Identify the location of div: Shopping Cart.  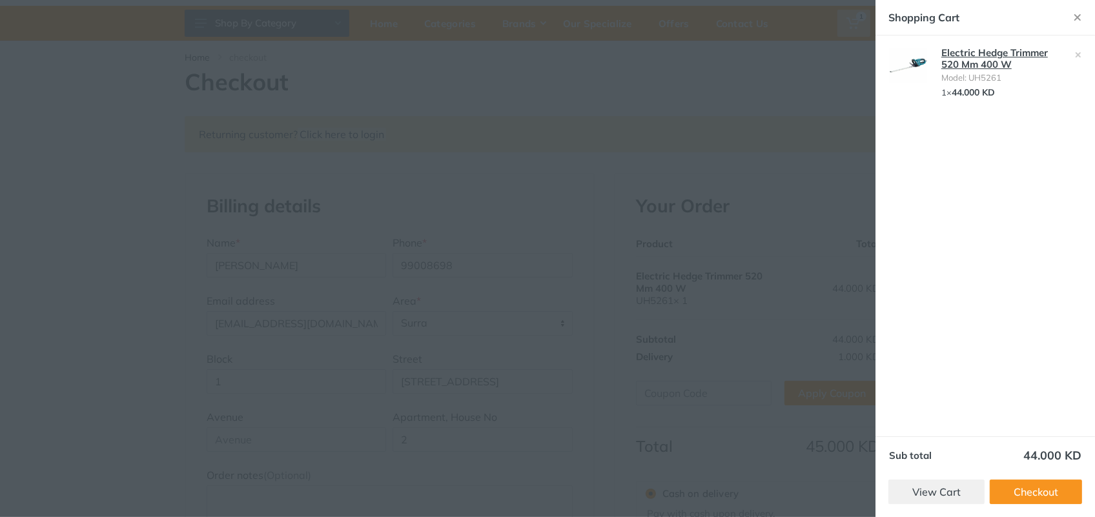
(968, 17).